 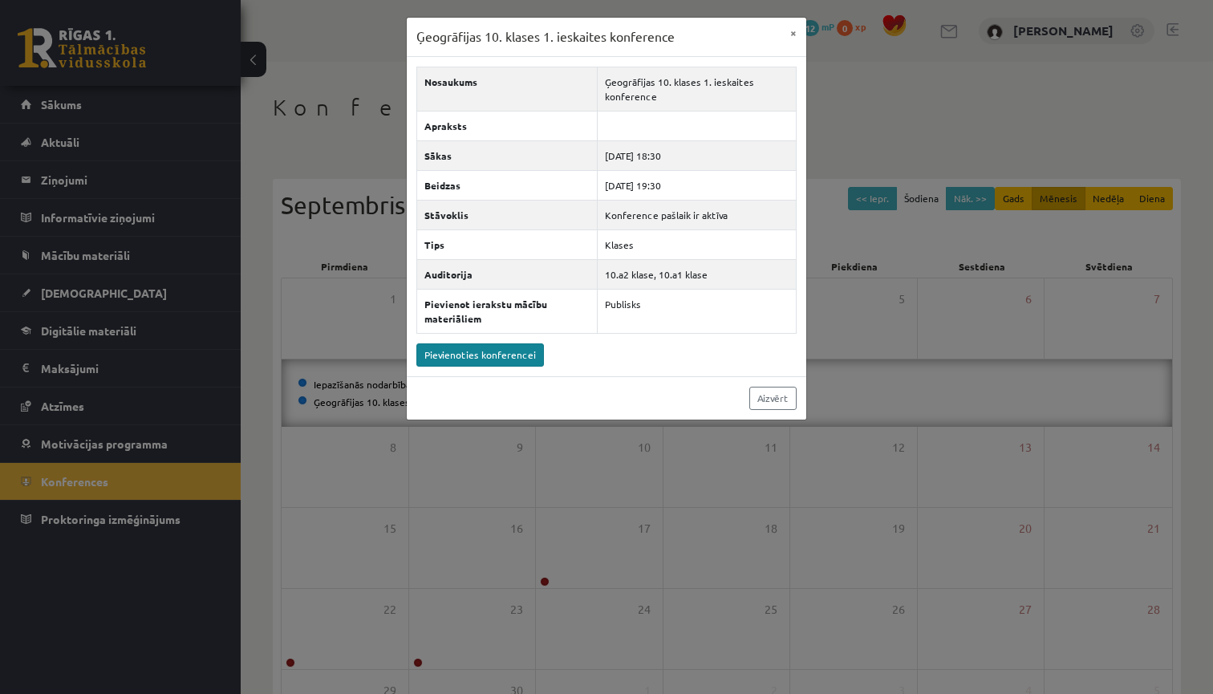 What do you see at coordinates (507, 274) in the screenshot?
I see `th: Auditorija` at bounding box center [507, 274].